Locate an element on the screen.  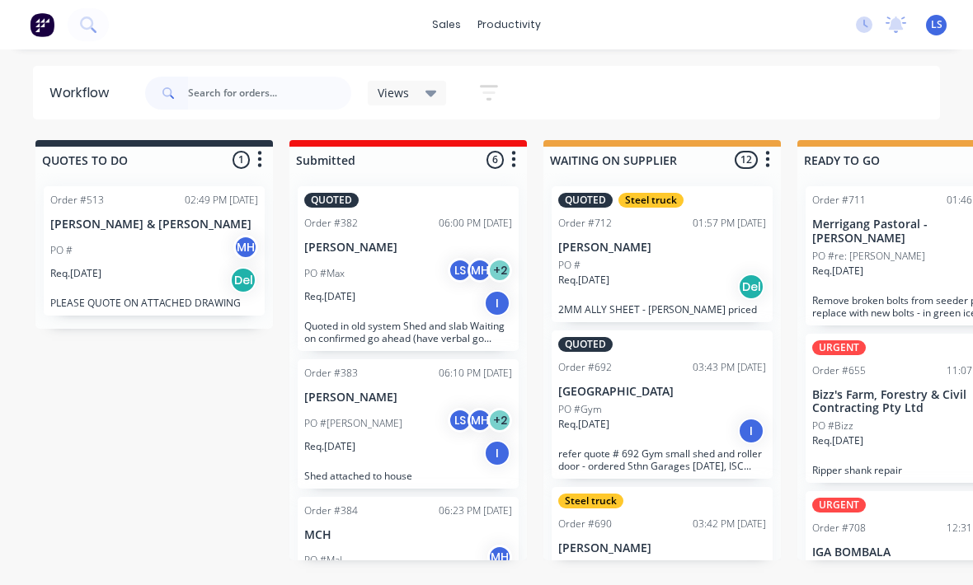
p: PO #Gym is located at coordinates (580, 410).